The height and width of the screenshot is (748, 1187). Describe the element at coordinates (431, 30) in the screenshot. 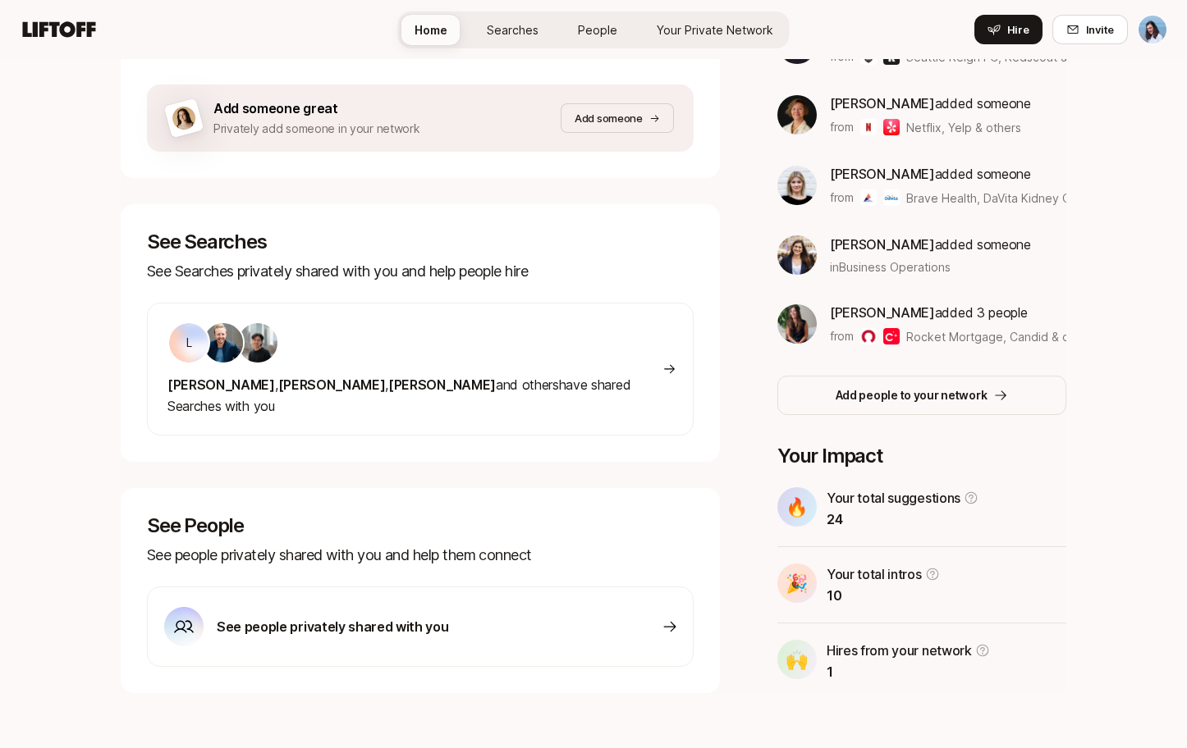

I see `span: Home` at that location.